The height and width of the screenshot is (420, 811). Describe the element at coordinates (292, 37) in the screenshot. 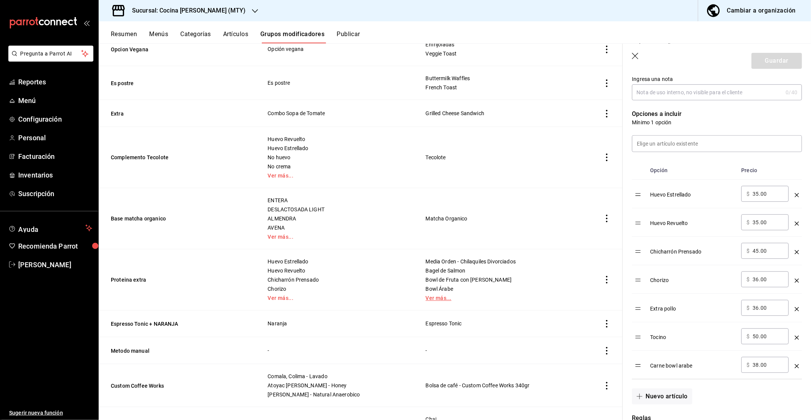

I see `button: Grupos modificadores` at that location.